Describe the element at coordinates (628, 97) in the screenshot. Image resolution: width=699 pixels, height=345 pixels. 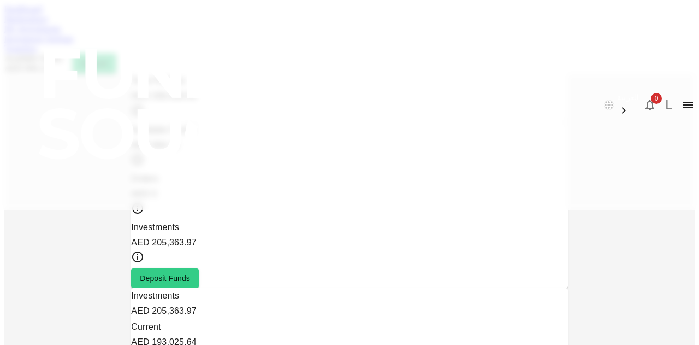
I see `span: العربية` at that location.